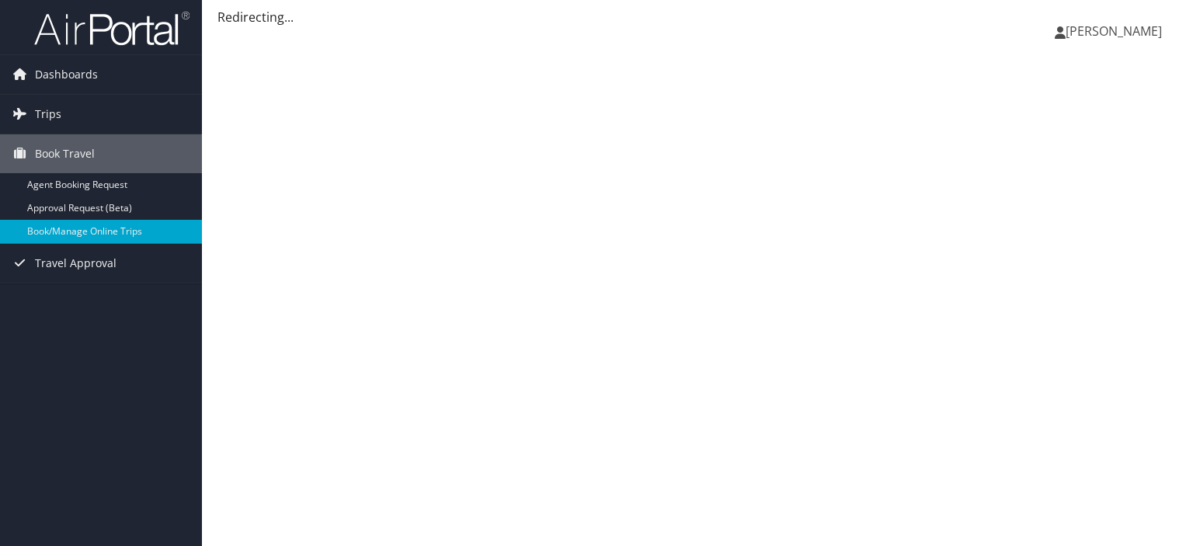  What do you see at coordinates (48, 114) in the screenshot?
I see `span: Trips` at bounding box center [48, 114].